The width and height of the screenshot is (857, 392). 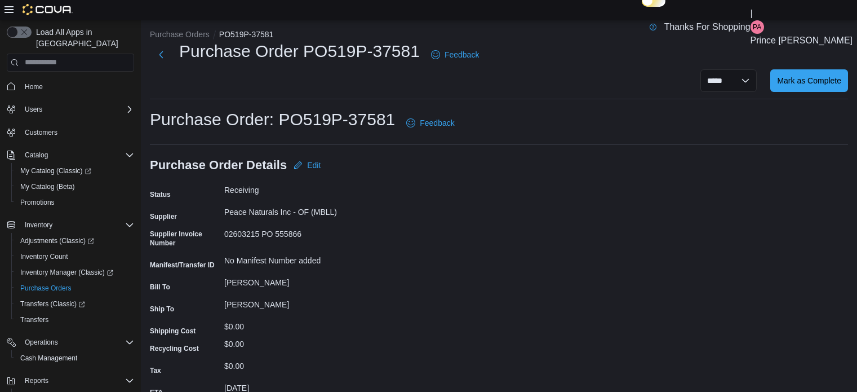 What do you see at coordinates (757, 27) in the screenshot?
I see `span: PA` at bounding box center [757, 27].